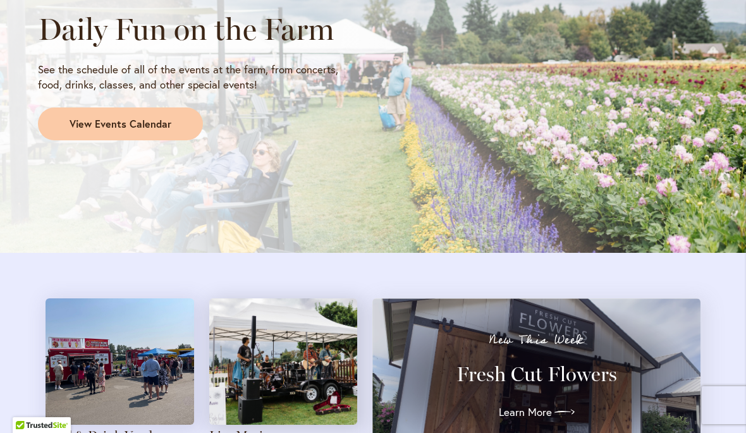 Image resolution: width=746 pixels, height=433 pixels. I want to click on a: Attendees gather around food trucks on a sunny day at the farm, so click(119, 361).